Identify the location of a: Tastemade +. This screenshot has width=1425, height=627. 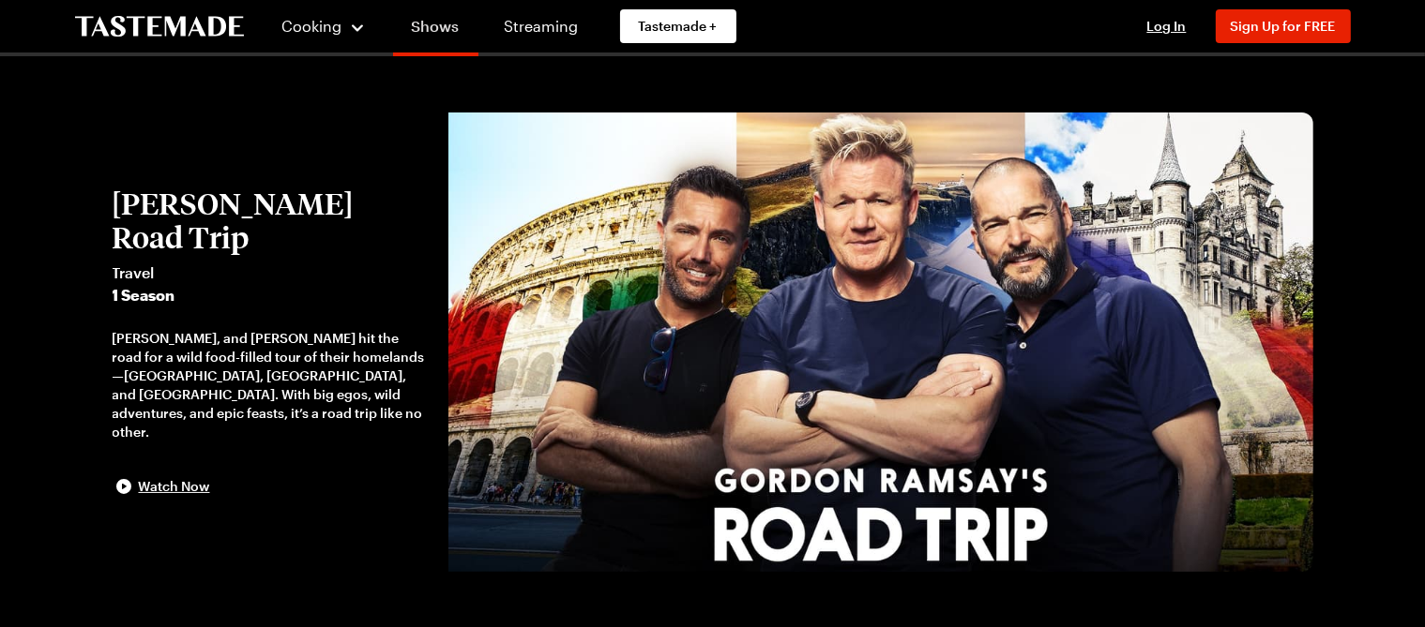
(678, 26).